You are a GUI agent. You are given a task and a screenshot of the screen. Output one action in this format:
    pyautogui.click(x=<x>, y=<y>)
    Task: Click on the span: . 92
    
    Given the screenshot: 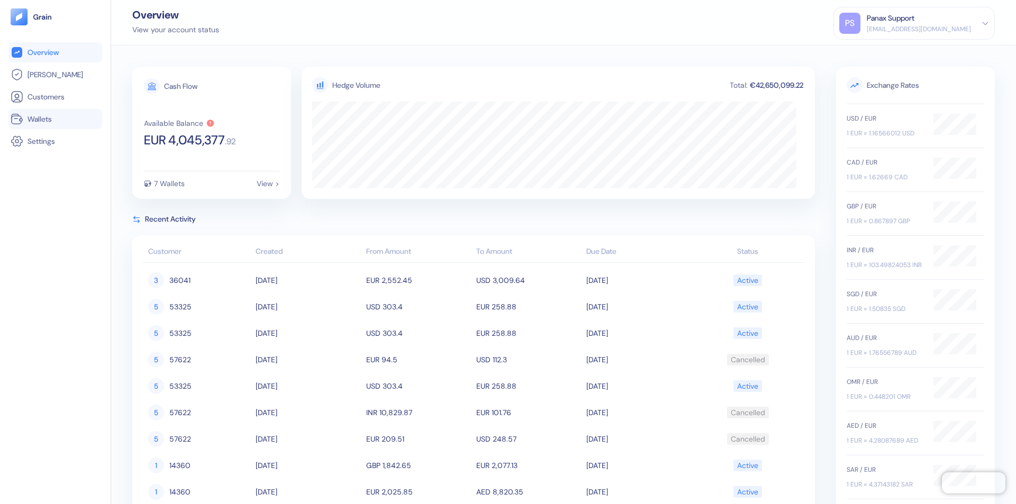 What is the action you would take?
    pyautogui.click(x=230, y=142)
    